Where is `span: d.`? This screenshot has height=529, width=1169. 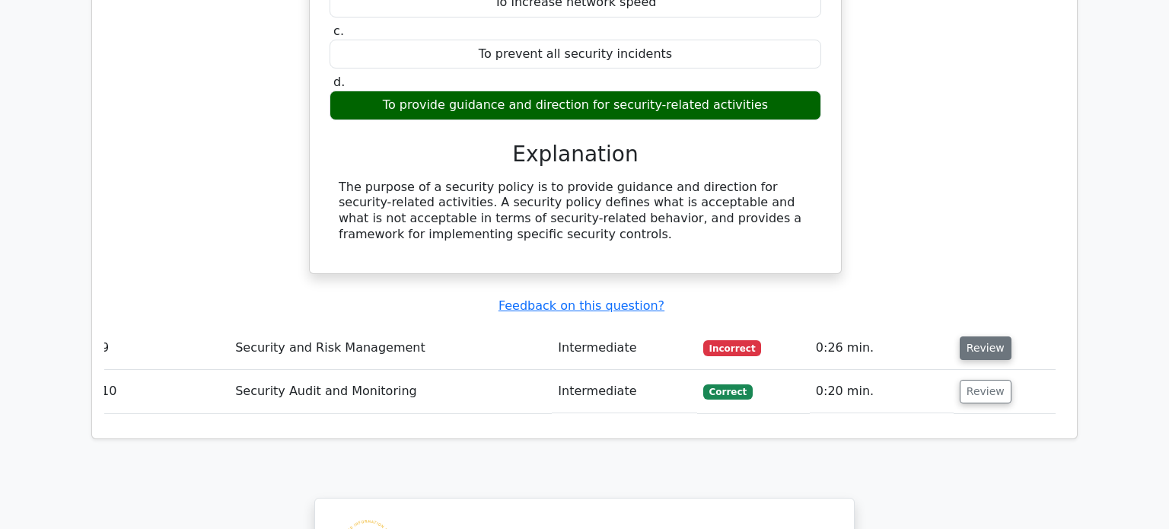 span: d. is located at coordinates (339, 81).